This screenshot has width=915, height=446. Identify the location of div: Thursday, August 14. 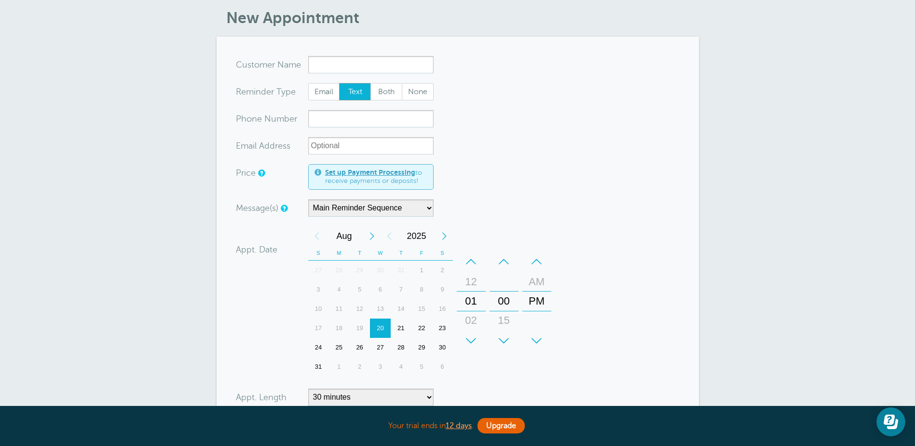
(401, 309).